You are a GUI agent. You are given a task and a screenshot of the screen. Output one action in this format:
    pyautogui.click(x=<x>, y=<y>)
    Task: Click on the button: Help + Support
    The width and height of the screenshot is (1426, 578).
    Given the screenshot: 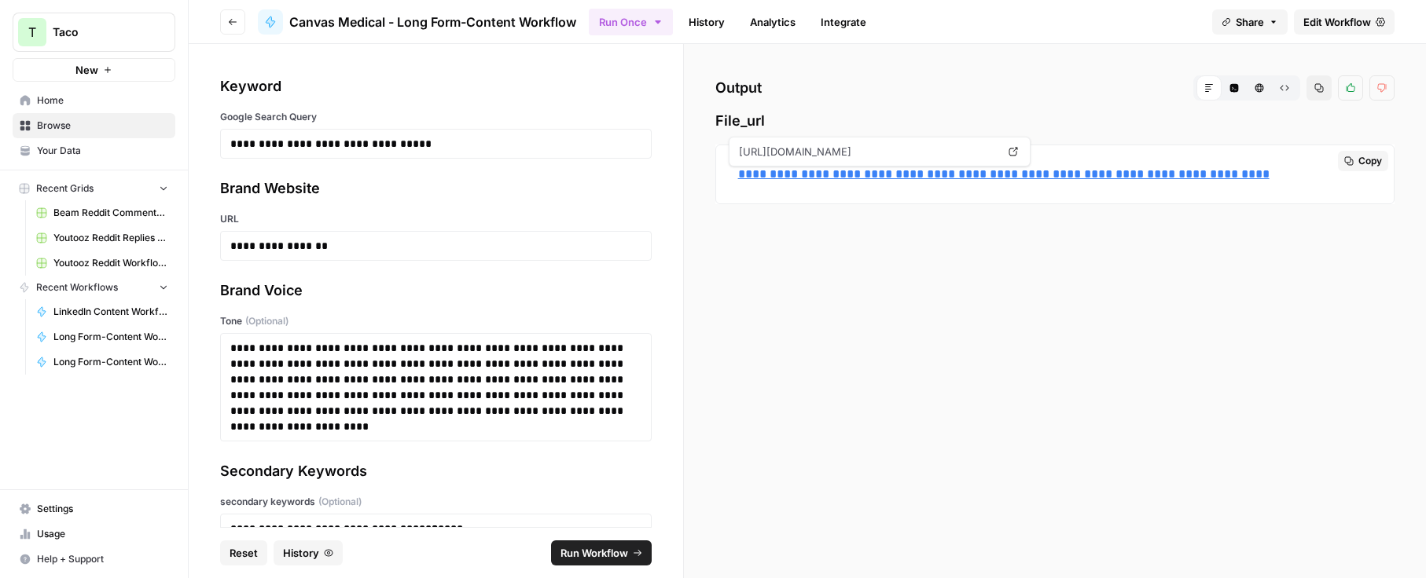 What is the action you would take?
    pyautogui.click(x=94, y=560)
    